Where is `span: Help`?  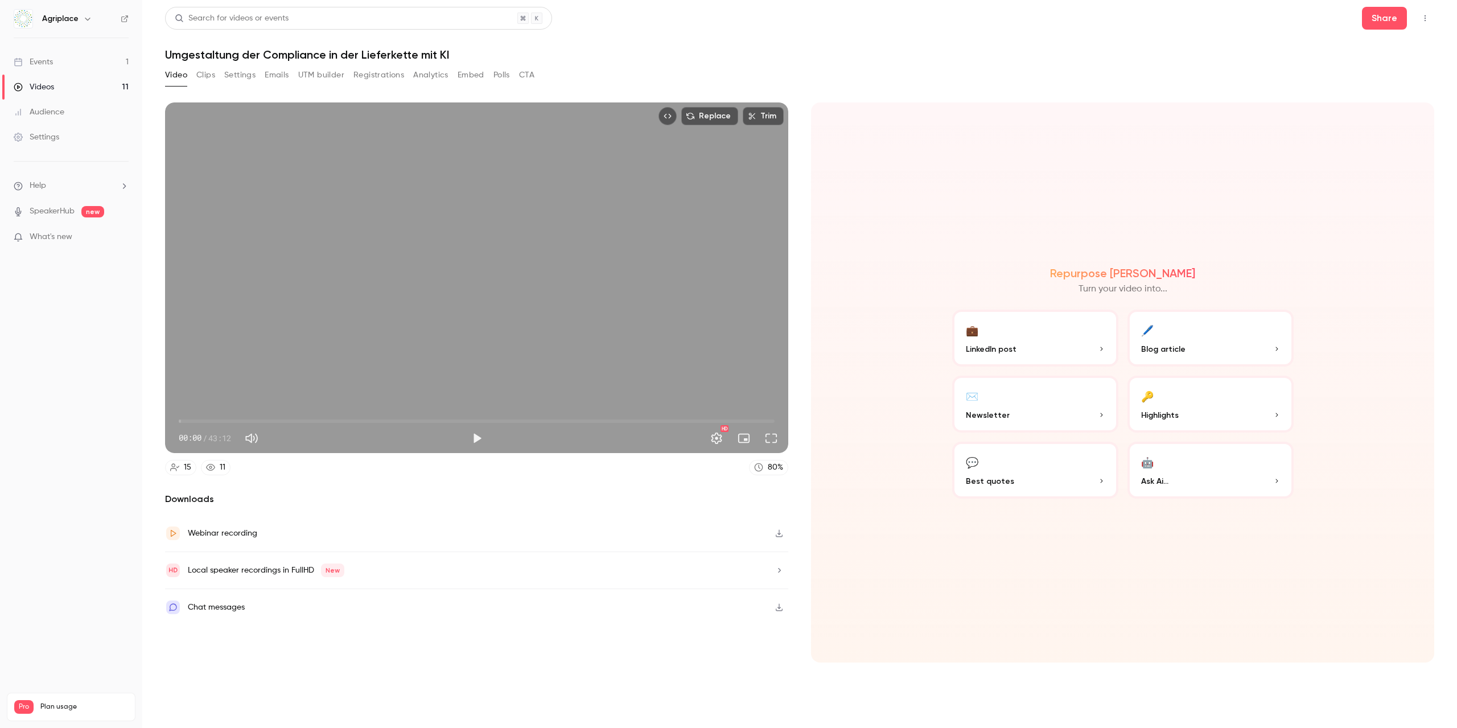 span: Help is located at coordinates (38, 186).